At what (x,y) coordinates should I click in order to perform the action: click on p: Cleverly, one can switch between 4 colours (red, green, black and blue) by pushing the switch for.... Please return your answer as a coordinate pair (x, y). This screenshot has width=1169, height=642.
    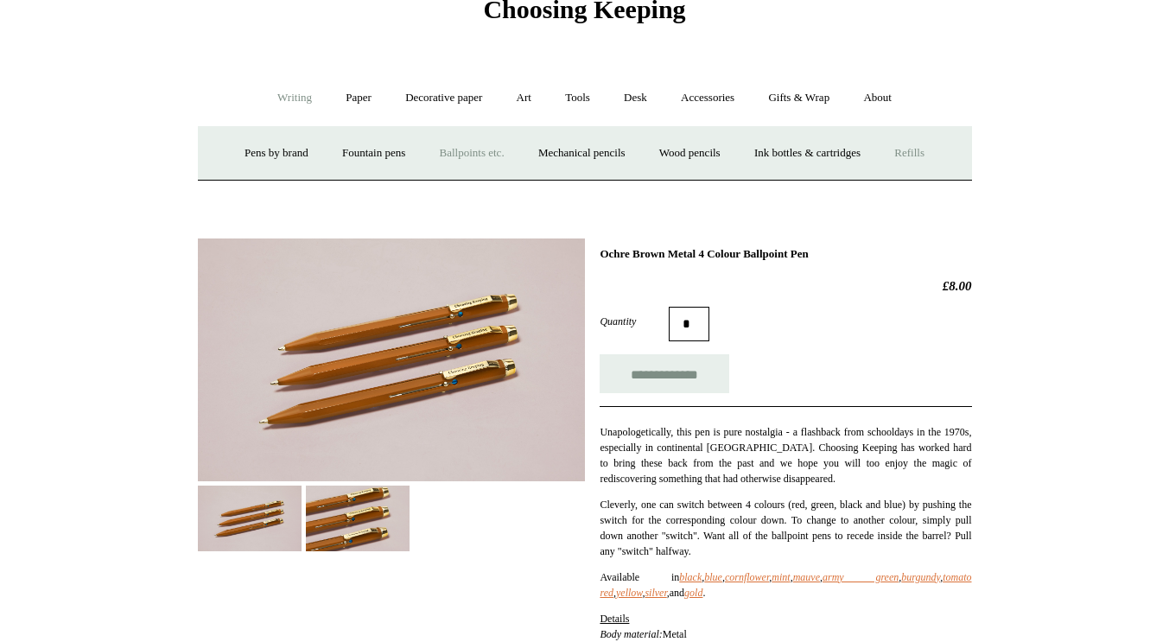
    Looking at the image, I should click on (786, 528).